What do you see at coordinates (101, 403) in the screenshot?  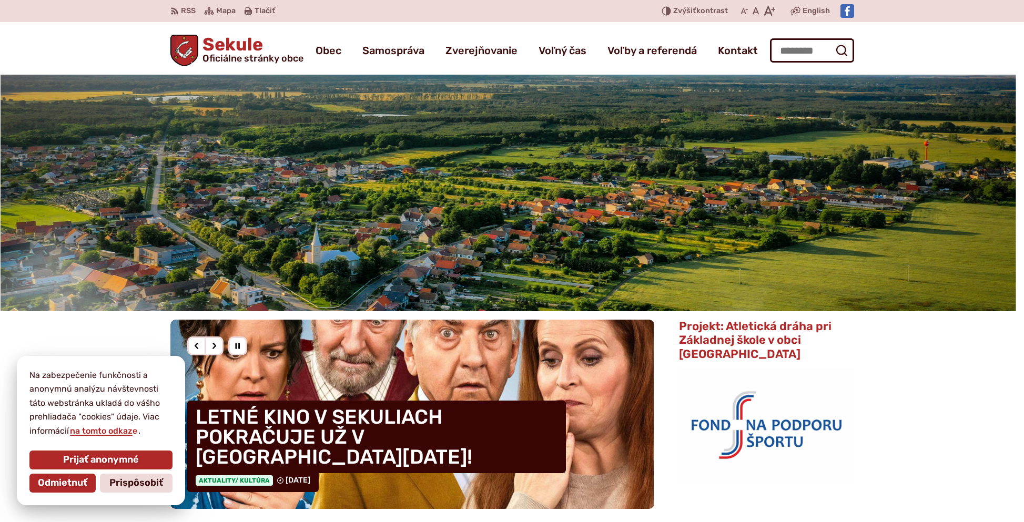 I see `p: Na zabezpečenie funkčnosti a anonymnú analýzu návštevnosti táto webstránka ukladá do vášho prehli...` at bounding box center [101, 403].